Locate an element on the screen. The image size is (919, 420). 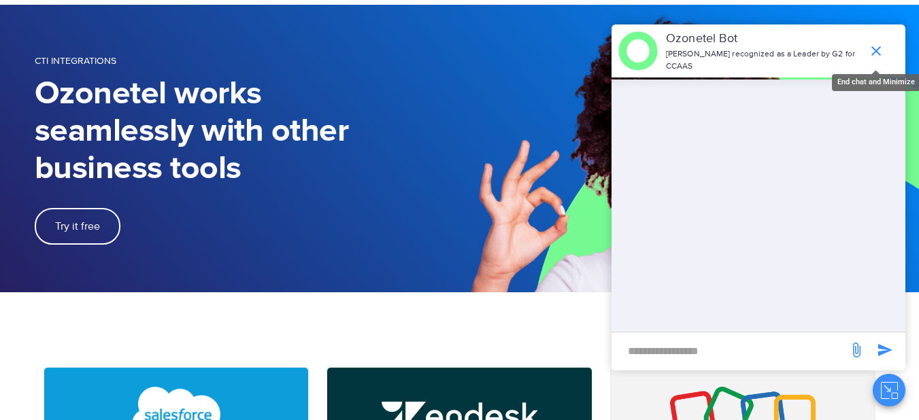
button: Close chat is located at coordinates (889, 390).